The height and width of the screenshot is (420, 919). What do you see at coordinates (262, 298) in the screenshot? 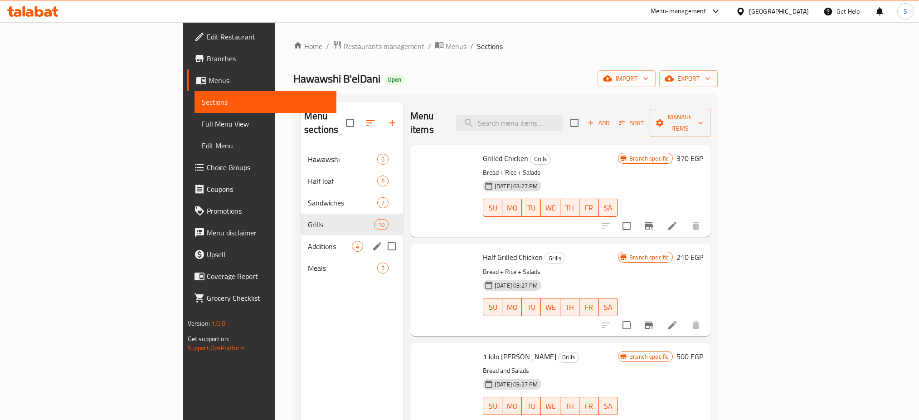
I see `a: Grocery Checklist` at bounding box center [262, 298].